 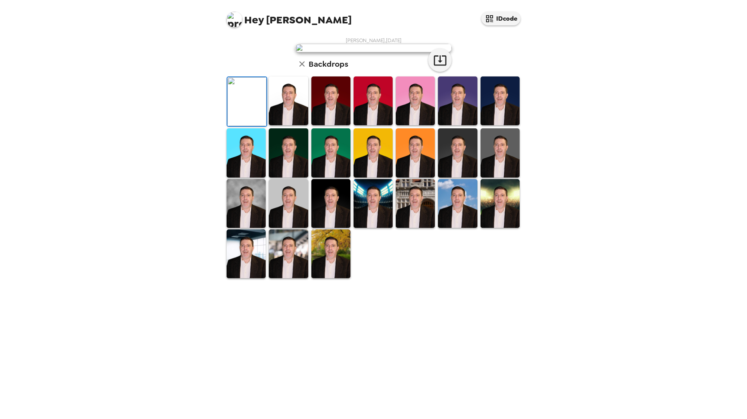 I want to click on img: profile pic, so click(x=234, y=20).